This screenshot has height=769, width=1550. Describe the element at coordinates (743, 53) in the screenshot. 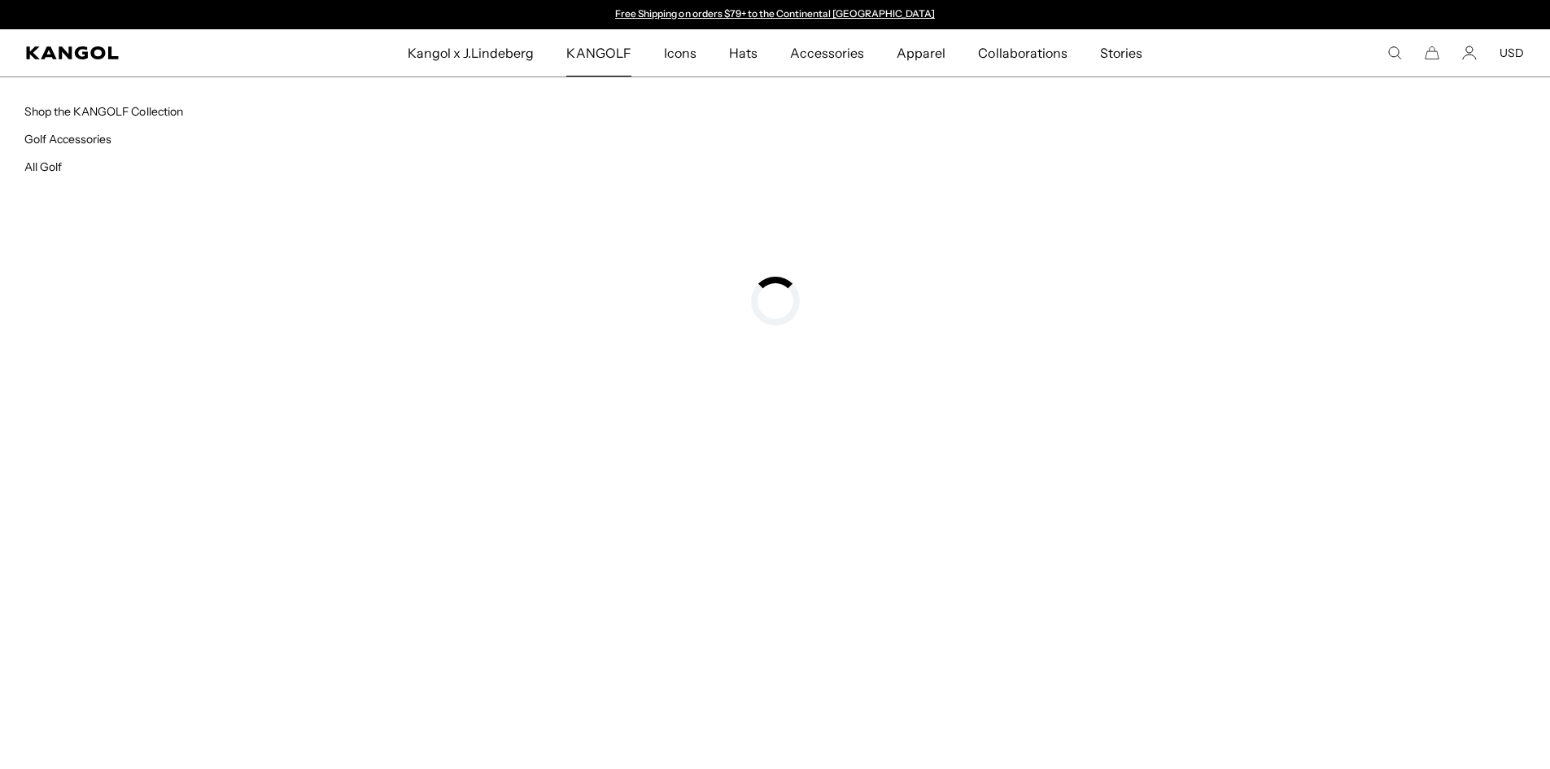

I see `a: Hats` at that location.